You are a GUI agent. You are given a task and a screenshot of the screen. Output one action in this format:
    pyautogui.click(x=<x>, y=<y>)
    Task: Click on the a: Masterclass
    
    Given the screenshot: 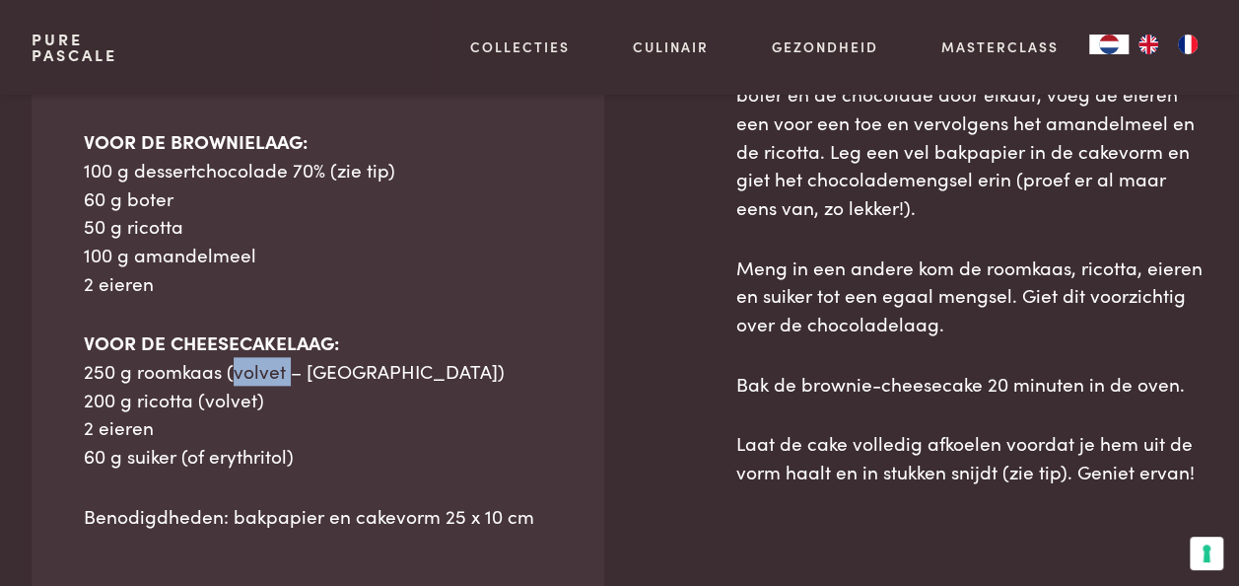 What is the action you would take?
    pyautogui.click(x=999, y=46)
    